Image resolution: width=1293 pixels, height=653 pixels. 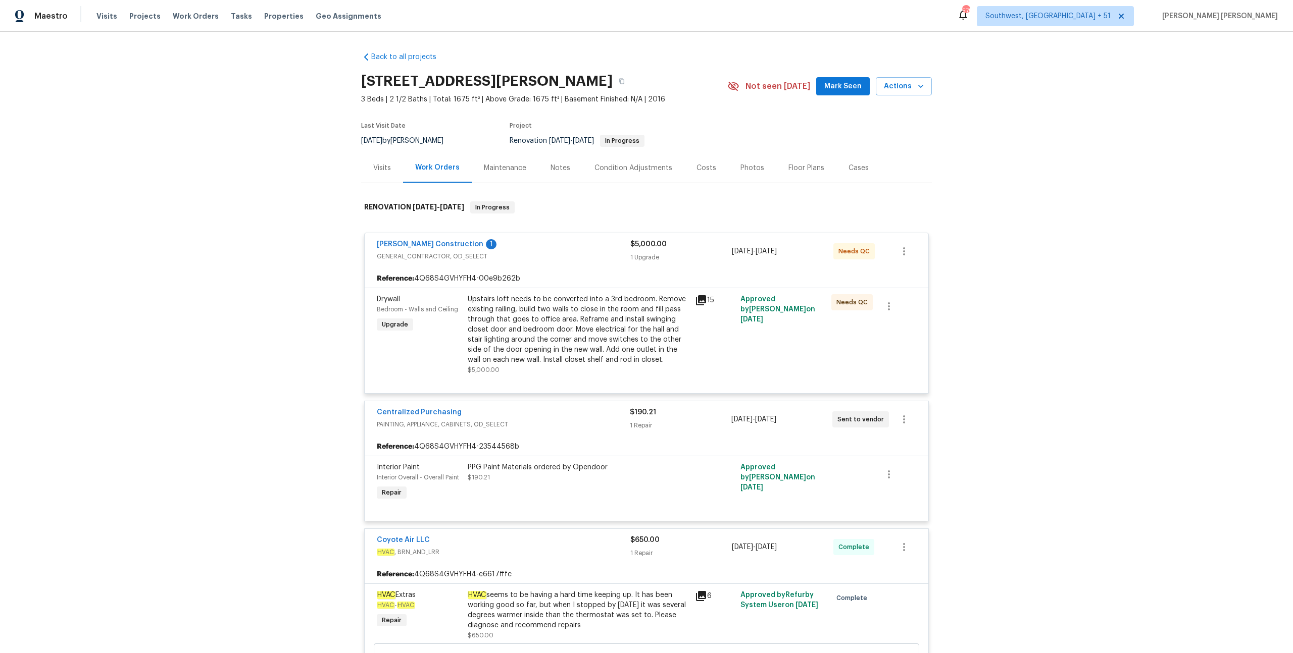 What do you see at coordinates (437, 168) in the screenshot?
I see `div: Work Orders` at bounding box center [437, 168].